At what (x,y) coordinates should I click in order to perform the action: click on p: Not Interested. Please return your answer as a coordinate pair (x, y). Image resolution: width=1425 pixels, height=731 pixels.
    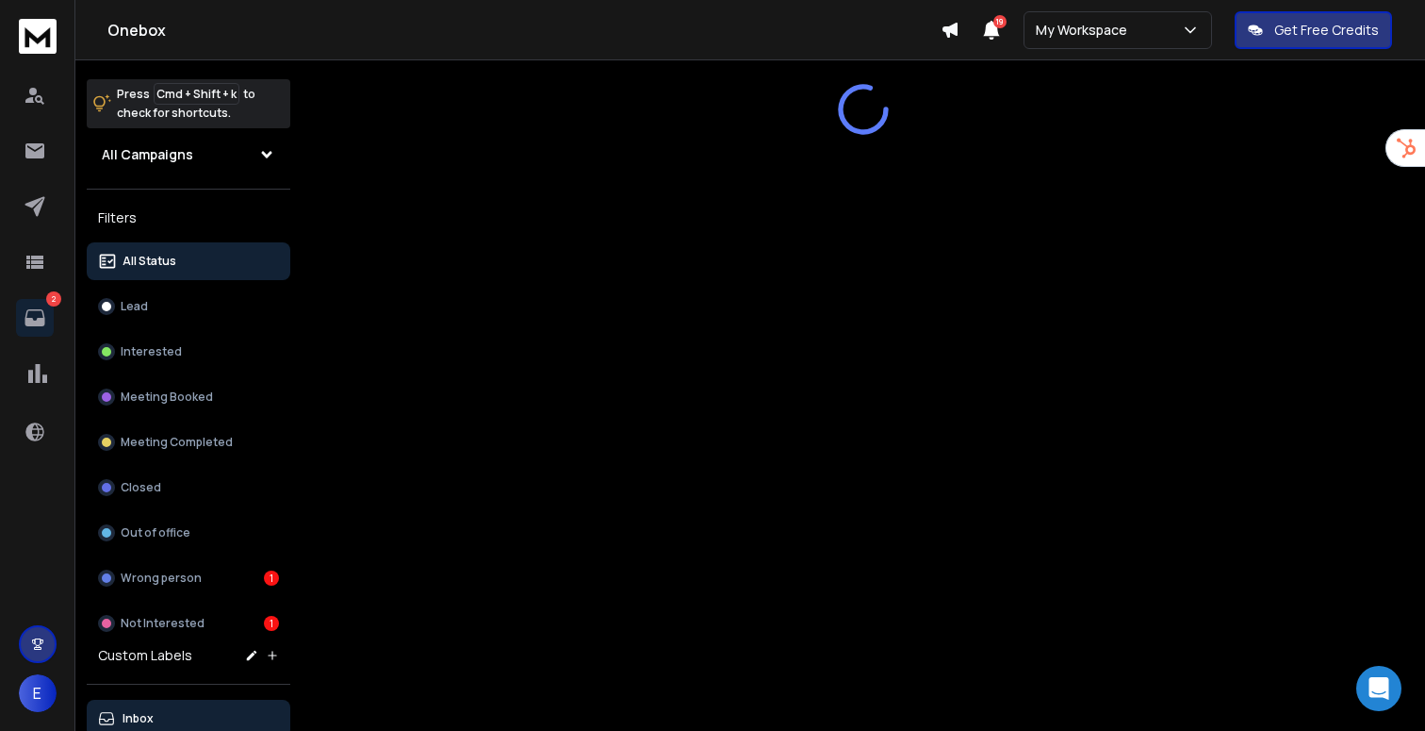
    Looking at the image, I should click on (162, 623).